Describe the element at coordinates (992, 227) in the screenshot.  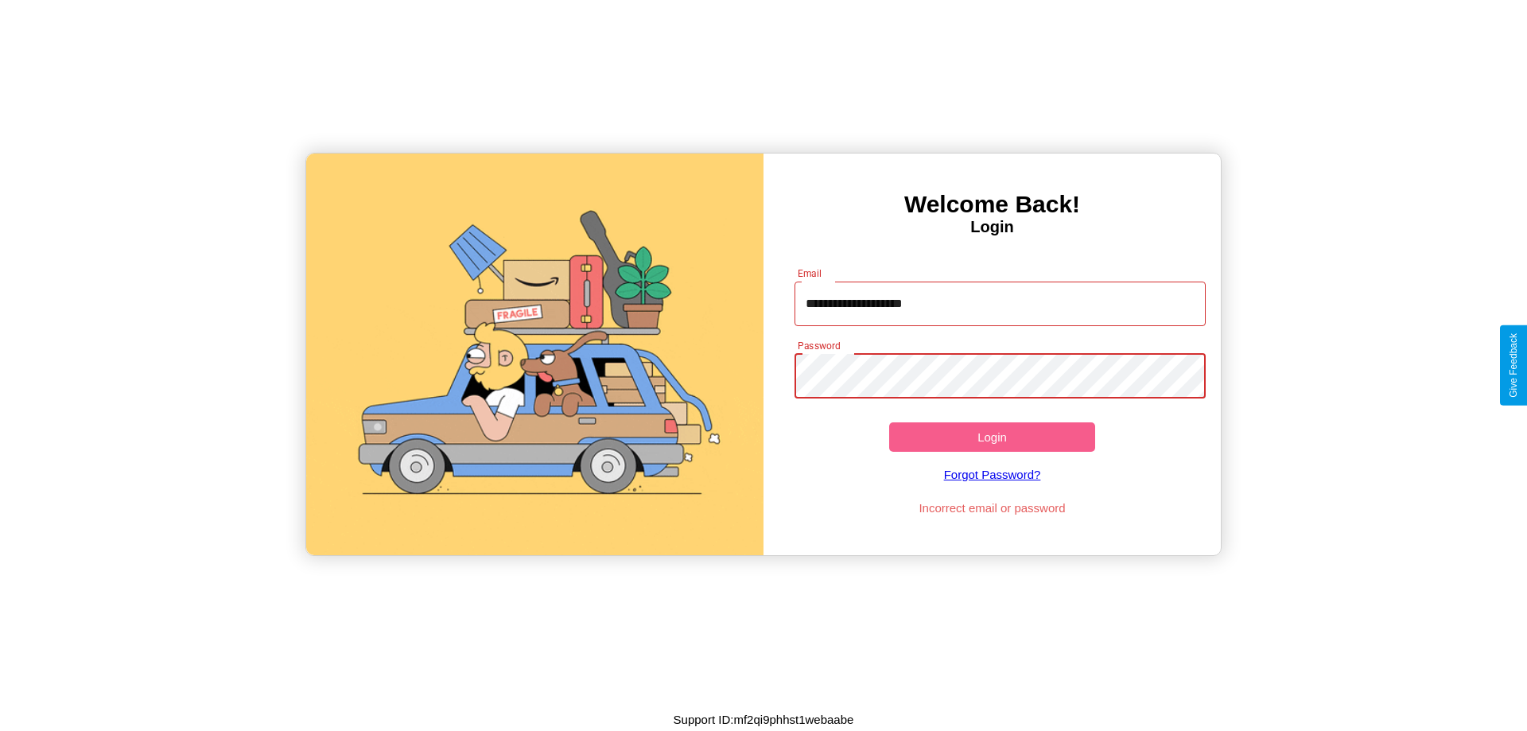
I see `h4: Login` at that location.